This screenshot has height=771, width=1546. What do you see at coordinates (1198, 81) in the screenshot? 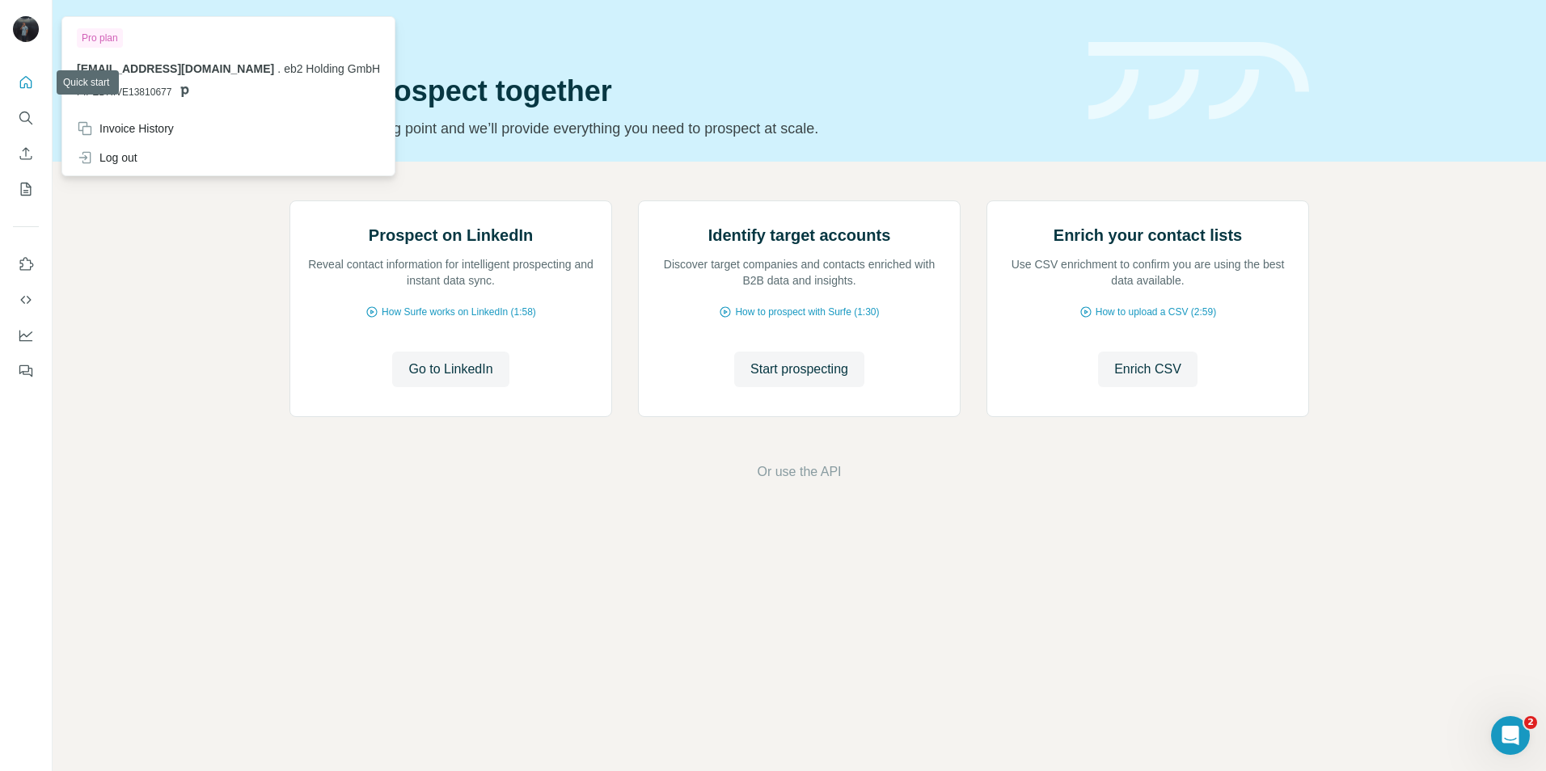
I see `img: banner` at bounding box center [1198, 81].